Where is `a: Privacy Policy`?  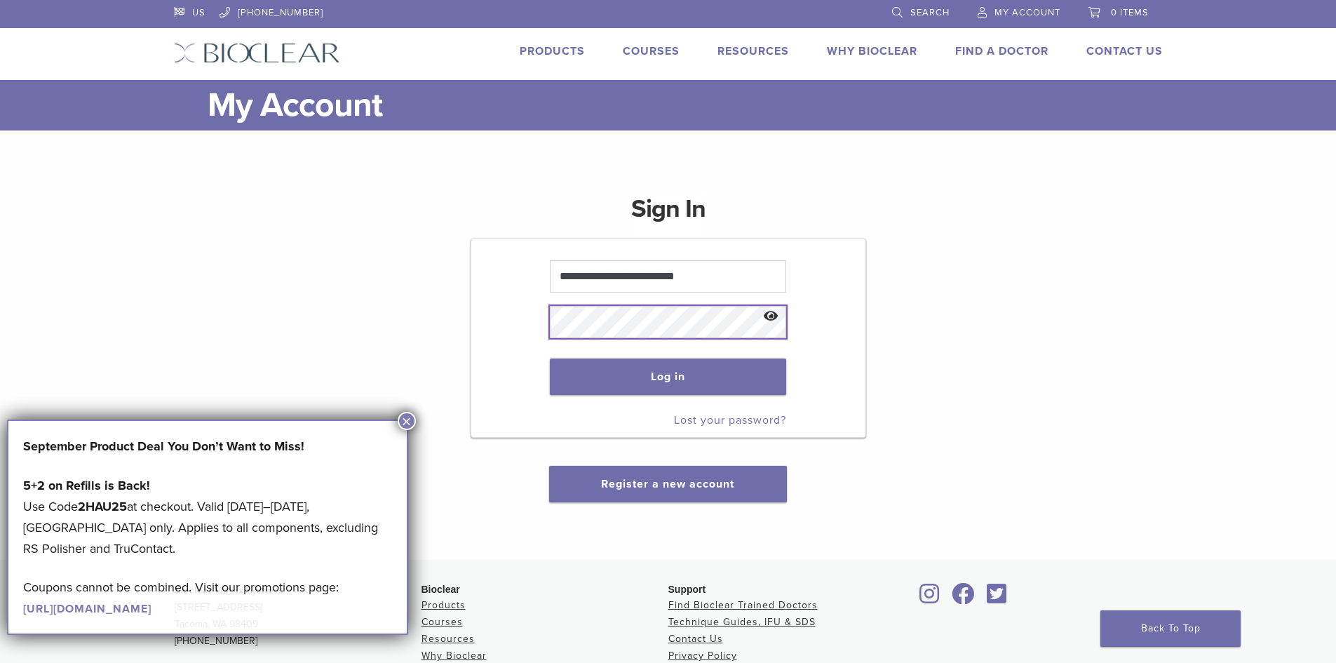
a: Privacy Policy is located at coordinates (703, 655).